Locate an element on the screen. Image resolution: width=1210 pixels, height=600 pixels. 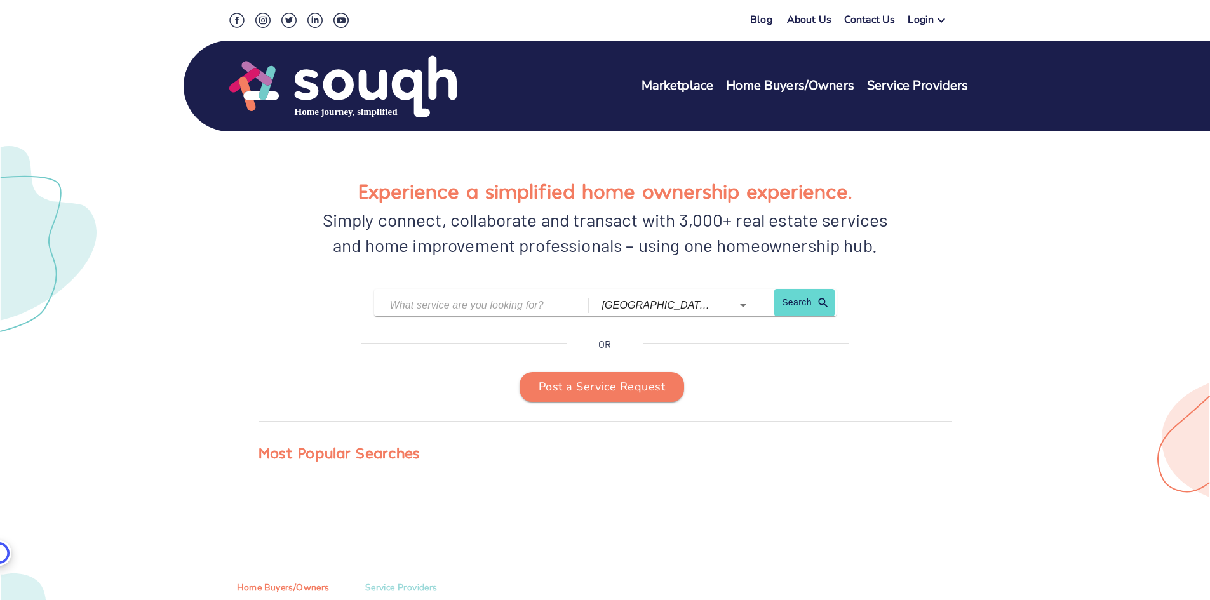
a: Home Buyers/Owners is located at coordinates (790, 86).